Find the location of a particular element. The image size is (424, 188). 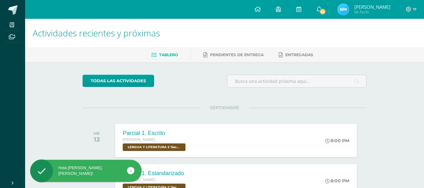

div: Parcial 1. Escrito is located at coordinates (155, 133).